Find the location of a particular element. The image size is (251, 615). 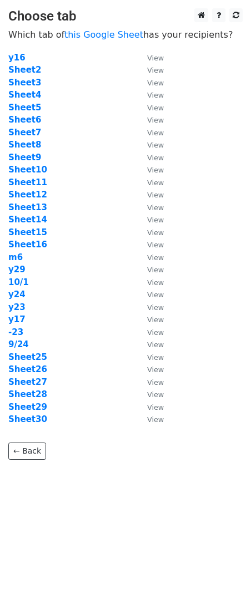

p: Which tab of has your recipients? is located at coordinates (125, 34).